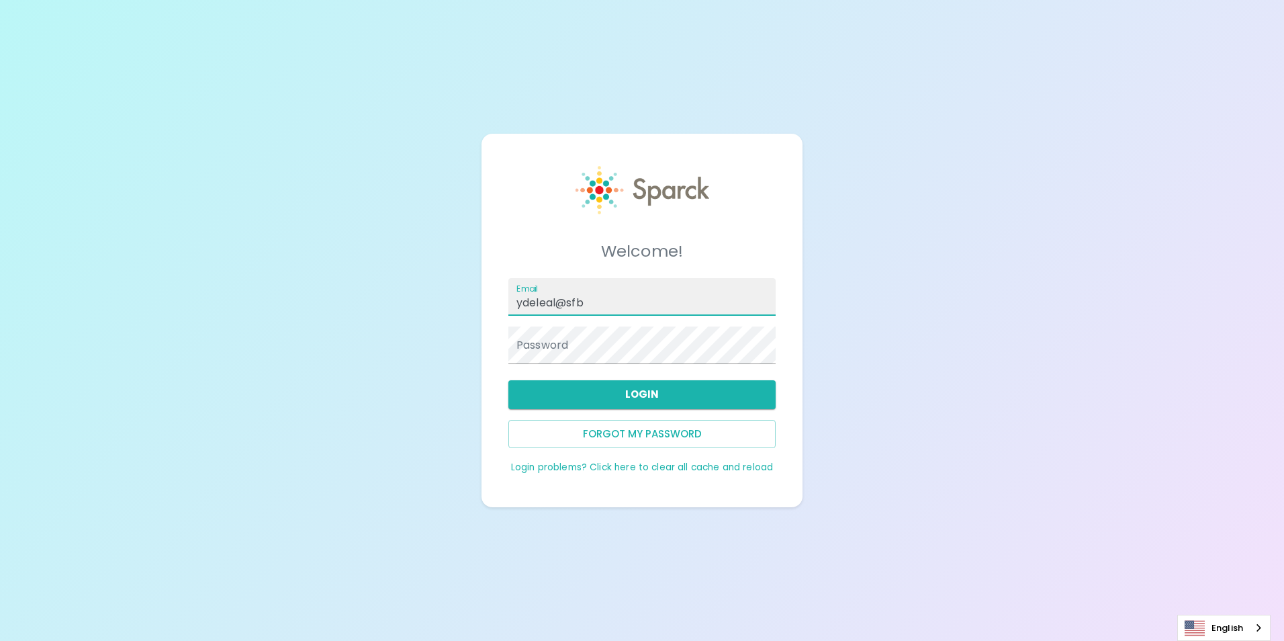 The image size is (1284, 641). Describe the element at coordinates (527, 288) in the screenshot. I see `label: Email` at that location.